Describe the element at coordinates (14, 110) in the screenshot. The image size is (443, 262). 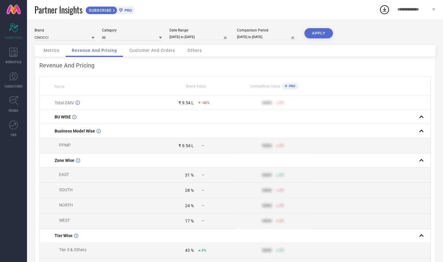
I see `span: TRENDS` at that location.